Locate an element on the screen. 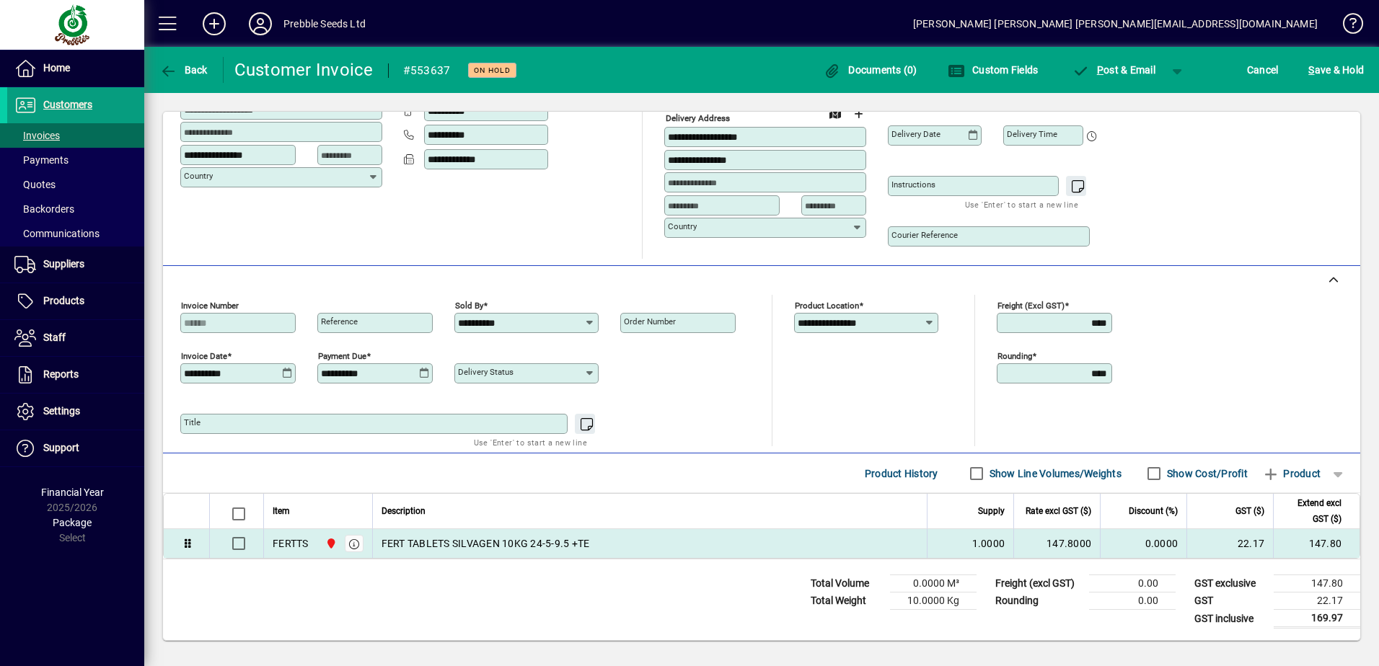  span: Supply is located at coordinates (991, 511).